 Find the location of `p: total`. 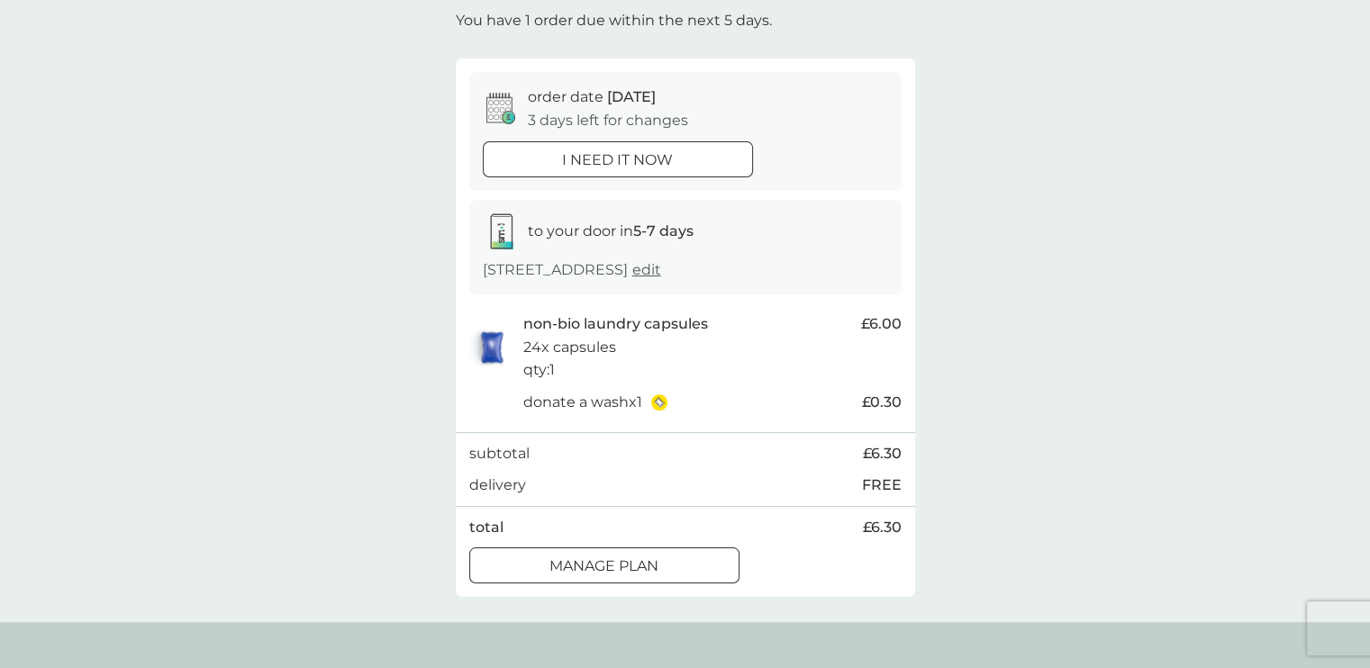

p: total is located at coordinates (486, 528).